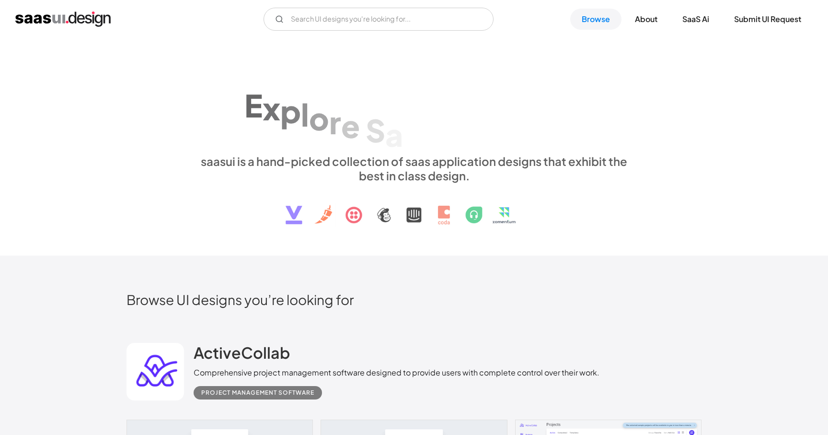  Describe the element at coordinates (258, 392) in the screenshot. I see `div: Project Management Software` at that location.